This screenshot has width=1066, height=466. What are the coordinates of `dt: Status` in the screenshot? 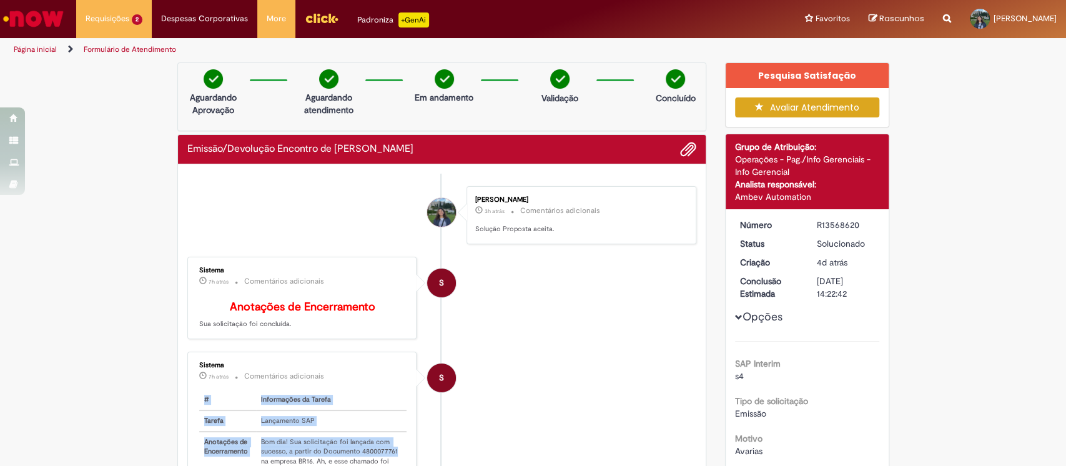 It's located at (768, 243).